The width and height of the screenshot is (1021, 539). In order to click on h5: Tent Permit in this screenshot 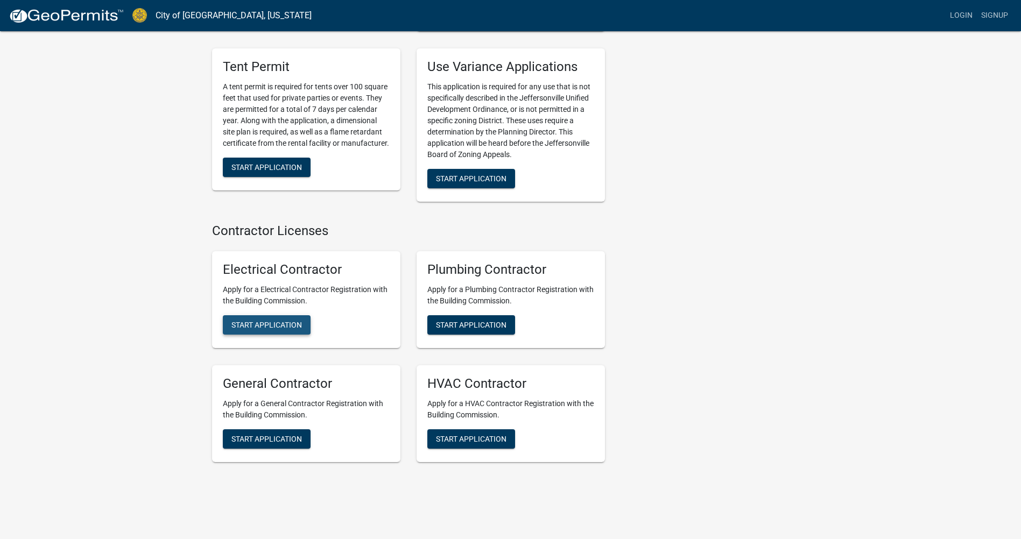, I will do `click(306, 67)`.